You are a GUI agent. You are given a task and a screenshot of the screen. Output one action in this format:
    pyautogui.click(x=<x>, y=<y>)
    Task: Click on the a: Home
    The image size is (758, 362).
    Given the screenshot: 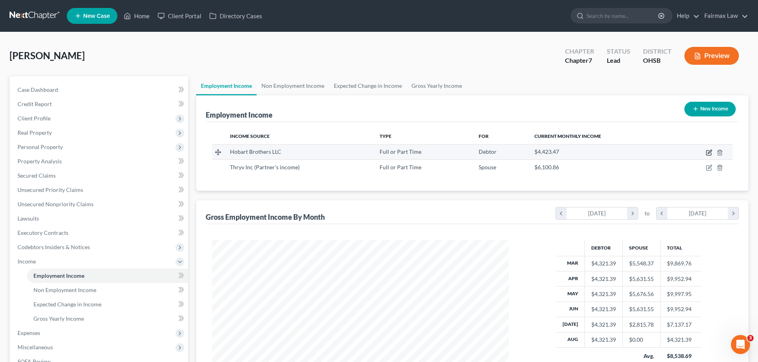 What is the action you would take?
    pyautogui.click(x=136, y=16)
    